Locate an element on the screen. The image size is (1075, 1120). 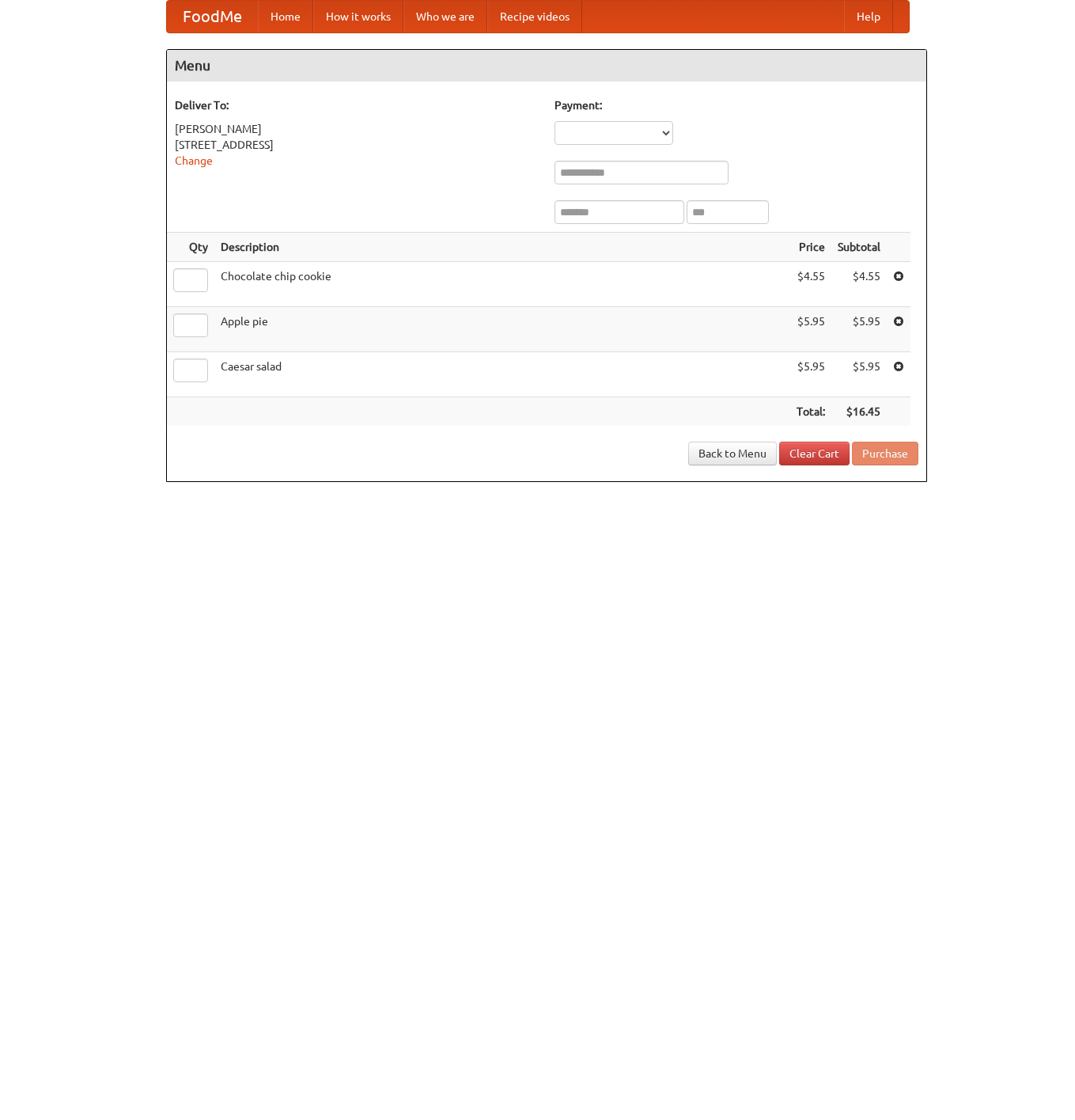
th: Price is located at coordinates (810, 247).